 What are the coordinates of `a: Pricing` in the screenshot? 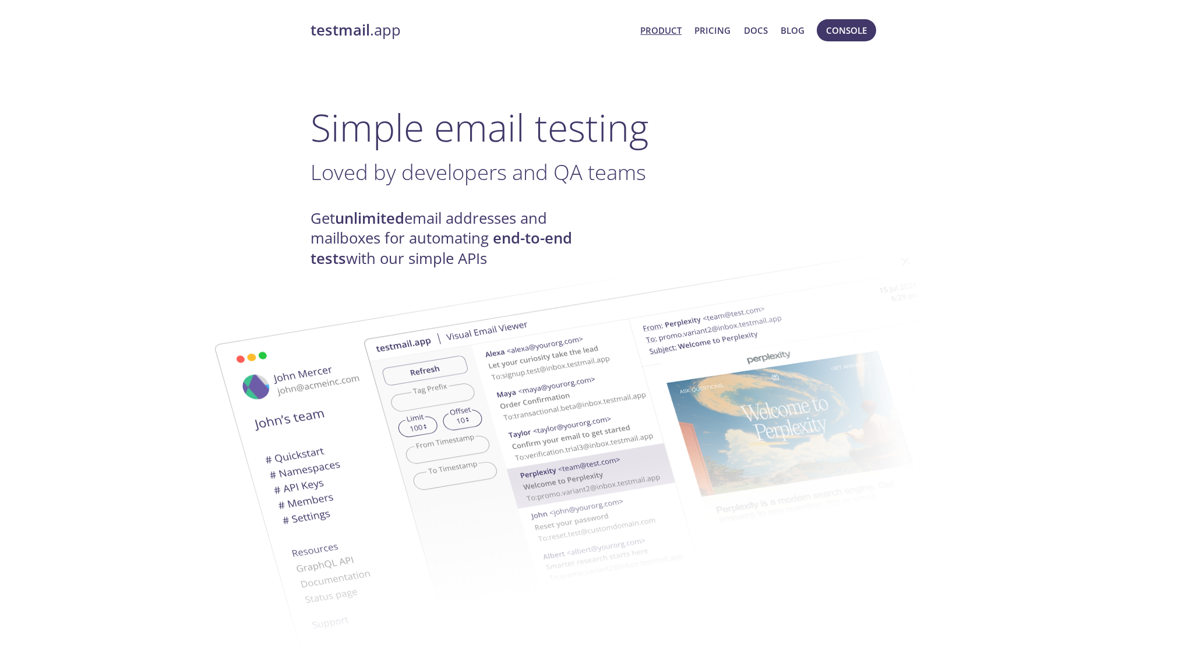 It's located at (712, 30).